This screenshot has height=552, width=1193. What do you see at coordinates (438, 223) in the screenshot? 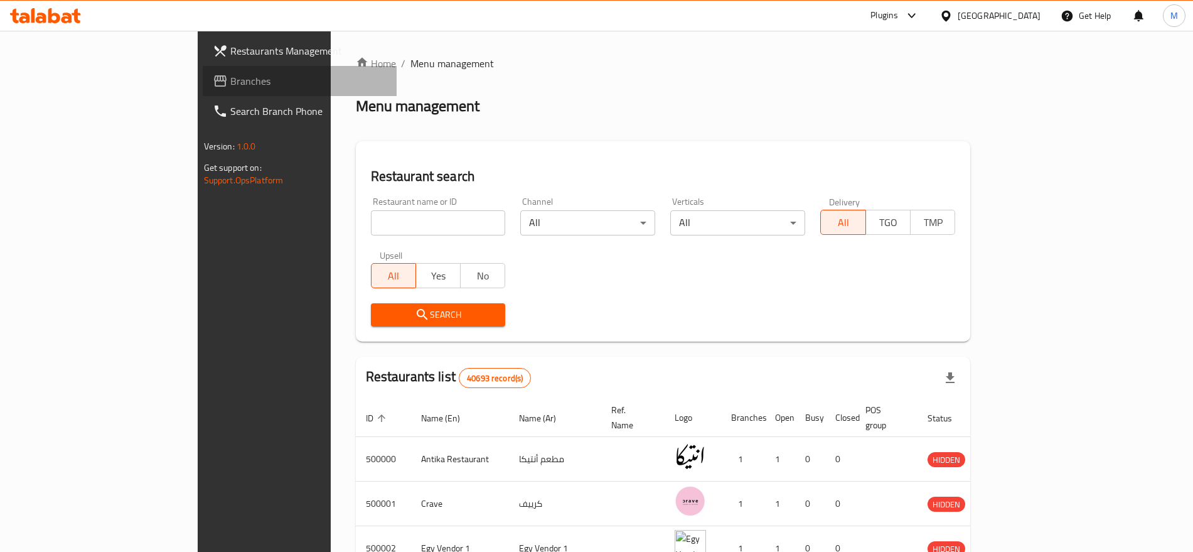
I see `input: Search for restaurant name or ID..` at bounding box center [438, 223].